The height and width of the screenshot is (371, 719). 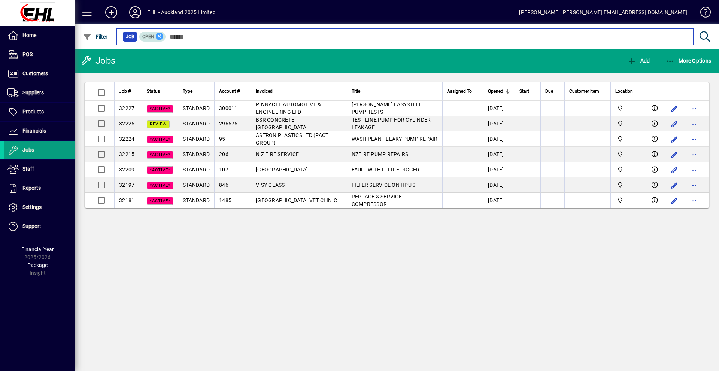 What do you see at coordinates (702, 13) in the screenshot?
I see `a: Knowledge Base` at bounding box center [702, 13].